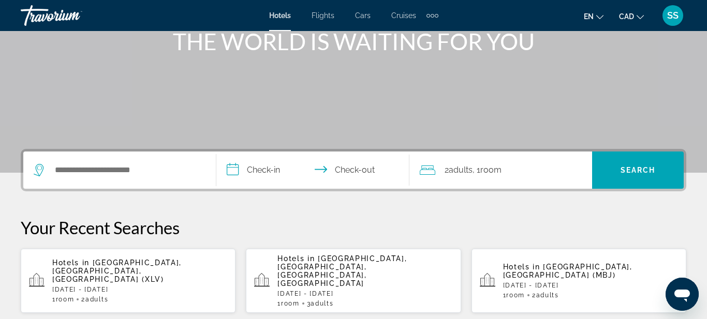 The width and height of the screenshot is (707, 319). I want to click on span: , 1, so click(487, 170).